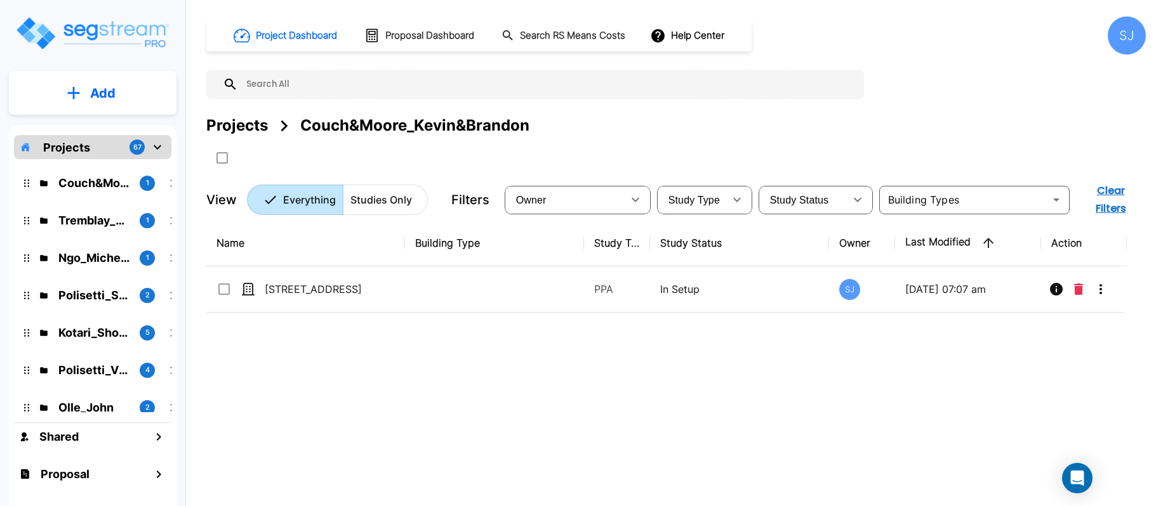  Describe the element at coordinates (337, 200) in the screenshot. I see `div: Platform` at that location.